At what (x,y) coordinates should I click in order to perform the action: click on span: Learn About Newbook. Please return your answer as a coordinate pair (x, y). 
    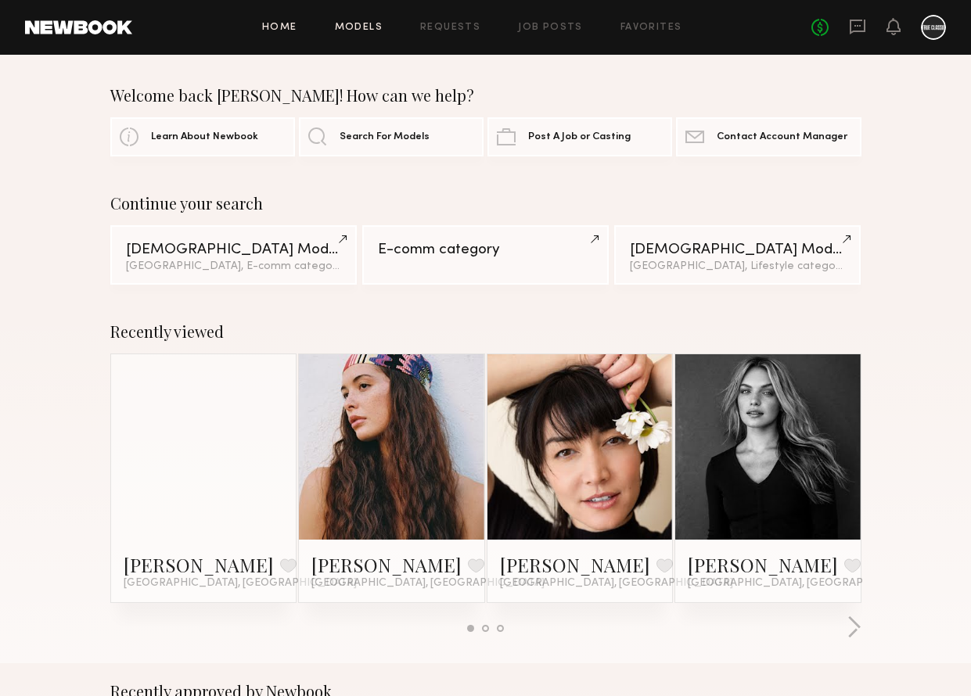
    Looking at the image, I should click on (204, 137).